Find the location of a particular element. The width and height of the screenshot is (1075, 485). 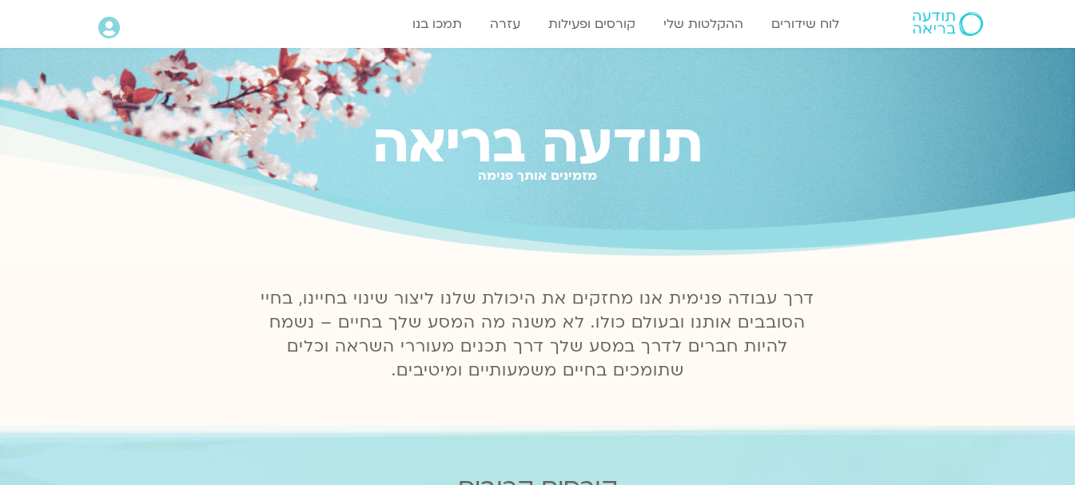

a: ההקלטות שלי is located at coordinates (704, 24).